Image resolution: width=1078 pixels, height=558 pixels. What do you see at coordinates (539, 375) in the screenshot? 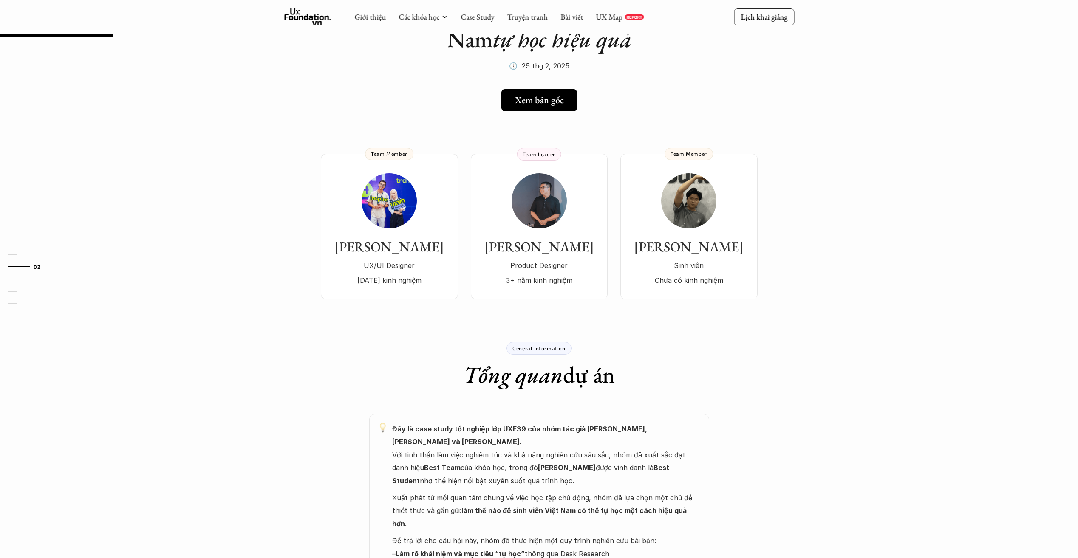
I see `h1: dự án` at bounding box center [539, 375].